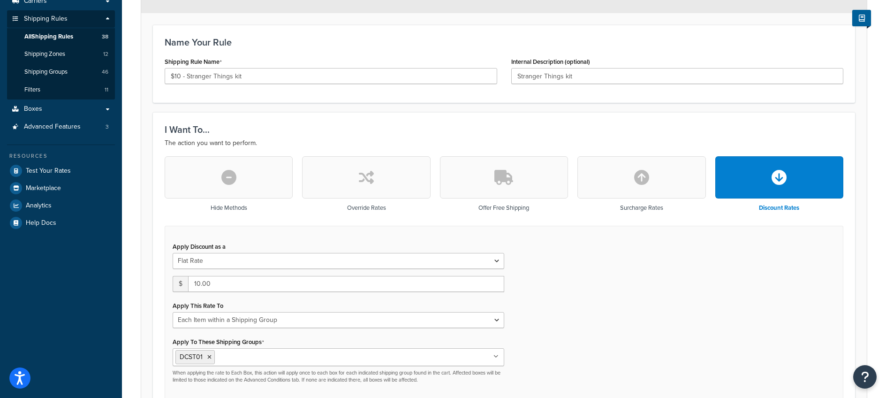 The height and width of the screenshot is (398, 886). I want to click on span: DCST01, so click(191, 356).